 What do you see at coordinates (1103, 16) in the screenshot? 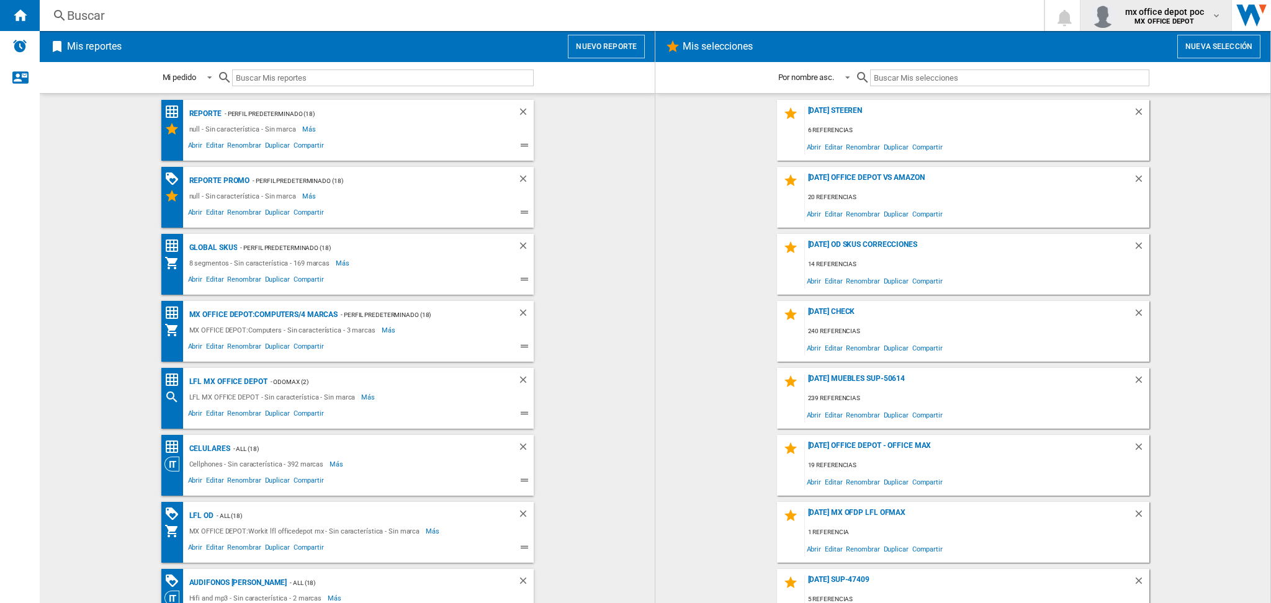
I see `img: profile.jpg` at bounding box center [1103, 16].